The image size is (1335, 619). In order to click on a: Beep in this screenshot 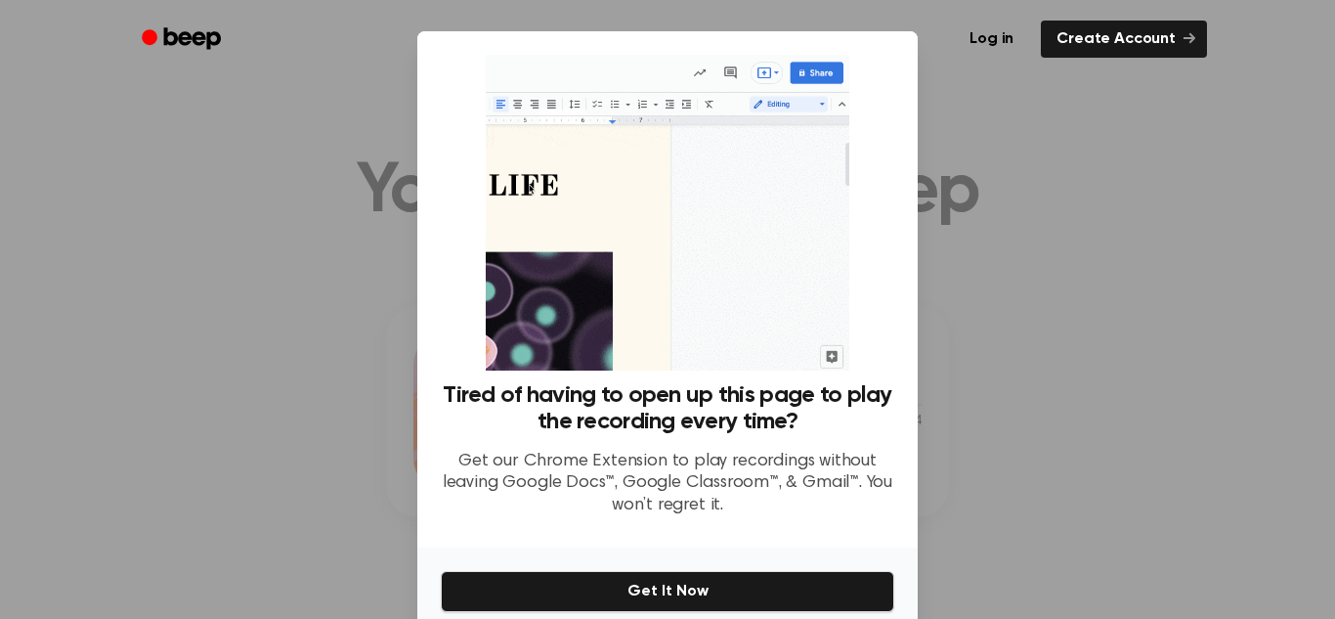, I will do `click(183, 39)`.